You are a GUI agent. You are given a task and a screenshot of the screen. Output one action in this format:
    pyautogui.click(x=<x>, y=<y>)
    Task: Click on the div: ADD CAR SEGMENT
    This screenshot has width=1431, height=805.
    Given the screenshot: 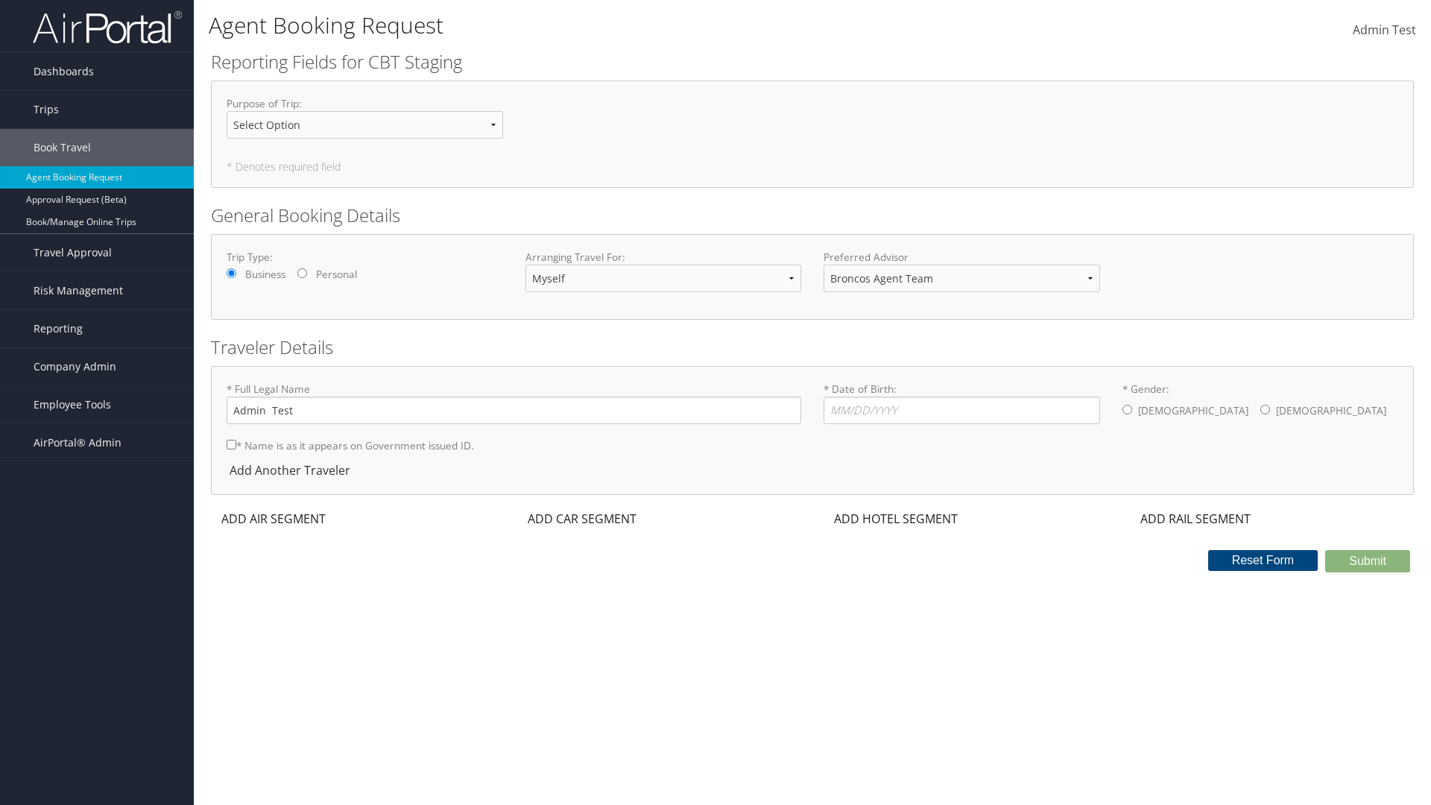 What is the action you would take?
    pyautogui.click(x=581, y=519)
    